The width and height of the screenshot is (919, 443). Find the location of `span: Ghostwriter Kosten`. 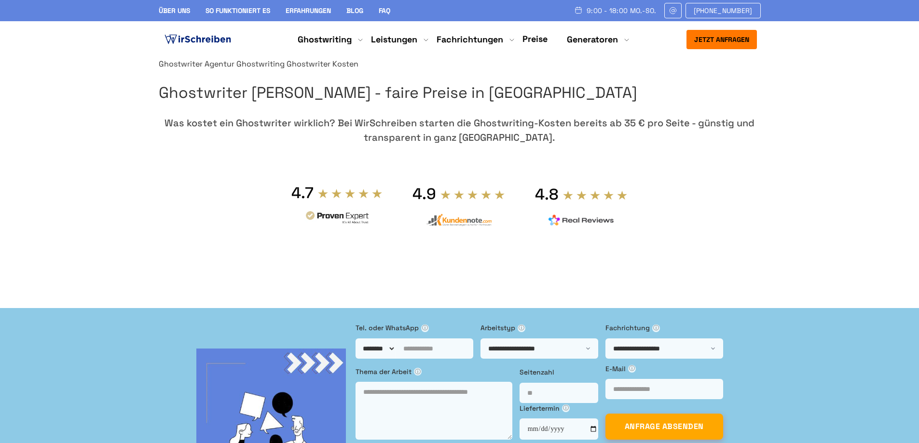

span: Ghostwriter Kosten is located at coordinates (322, 64).